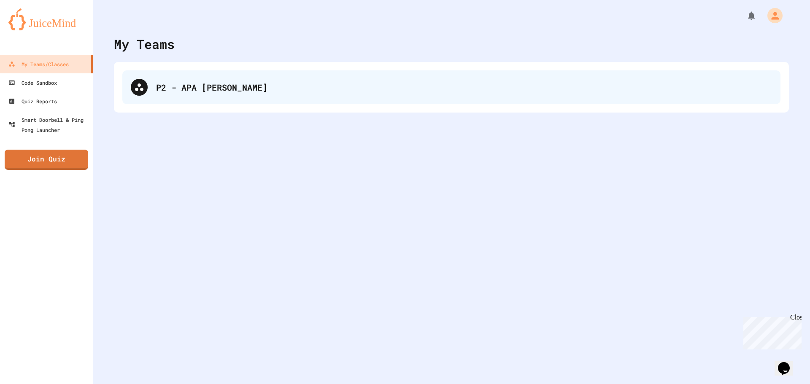  What do you see at coordinates (46, 160) in the screenshot?
I see `a: Join Quiz` at bounding box center [46, 160].